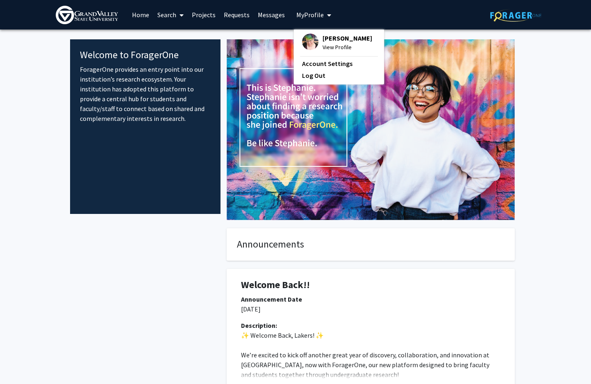  Describe the element at coordinates (347, 47) in the screenshot. I see `span: View Profile` at that location.